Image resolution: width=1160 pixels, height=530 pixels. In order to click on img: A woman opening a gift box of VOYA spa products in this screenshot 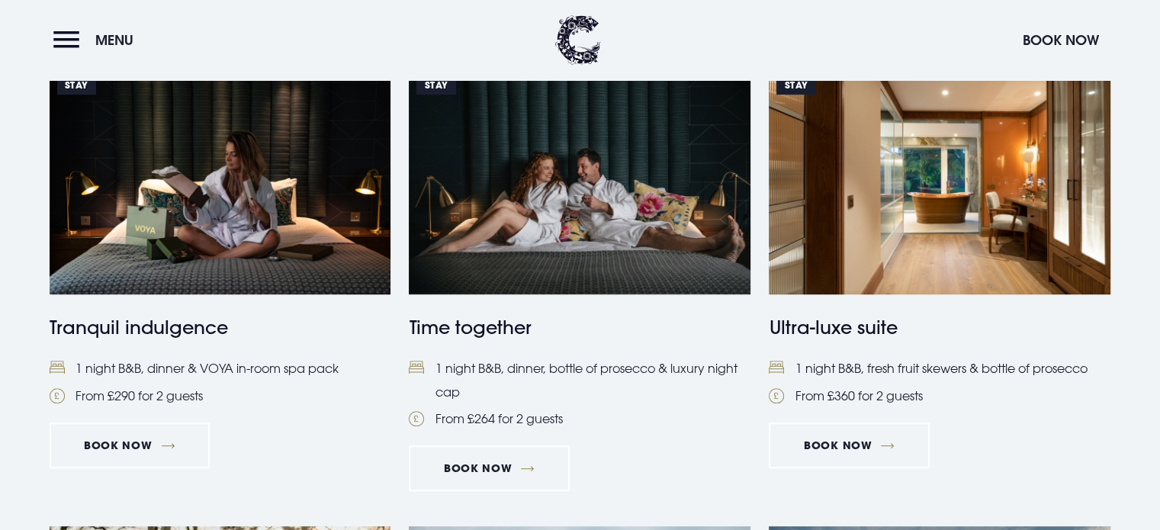, I will do `click(220, 181)`.